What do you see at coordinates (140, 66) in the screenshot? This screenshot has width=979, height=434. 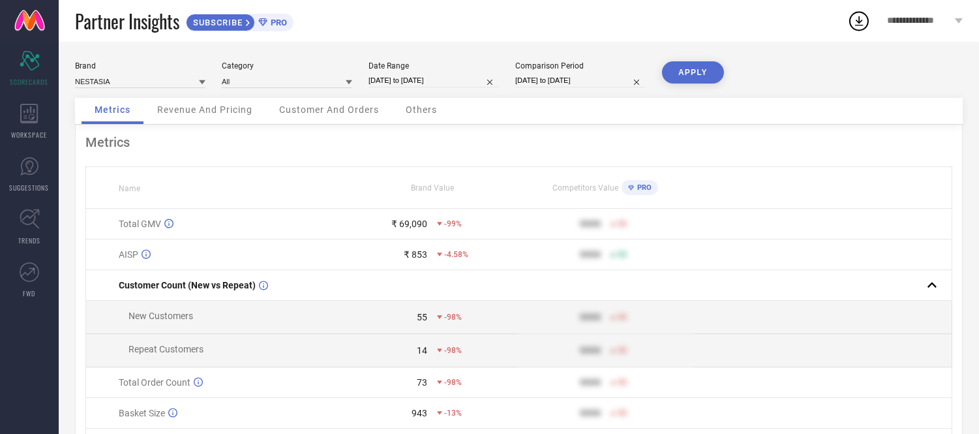 I see `div: Brand` at bounding box center [140, 66].